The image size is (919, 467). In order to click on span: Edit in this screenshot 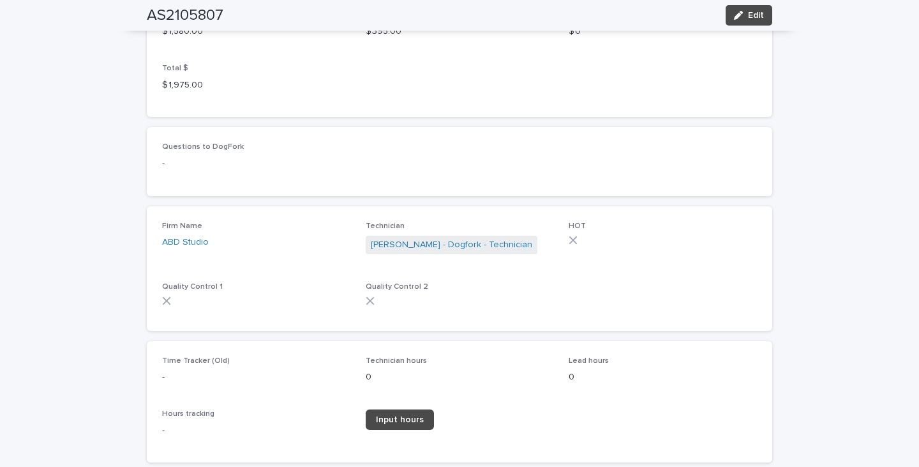, I will do `click(756, 15)`.